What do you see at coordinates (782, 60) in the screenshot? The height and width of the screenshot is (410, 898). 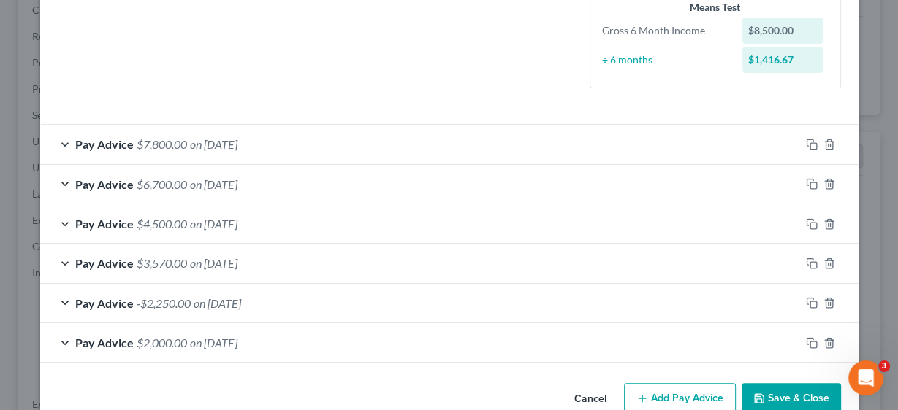 I see `div: $1,416.67` at bounding box center [782, 60].